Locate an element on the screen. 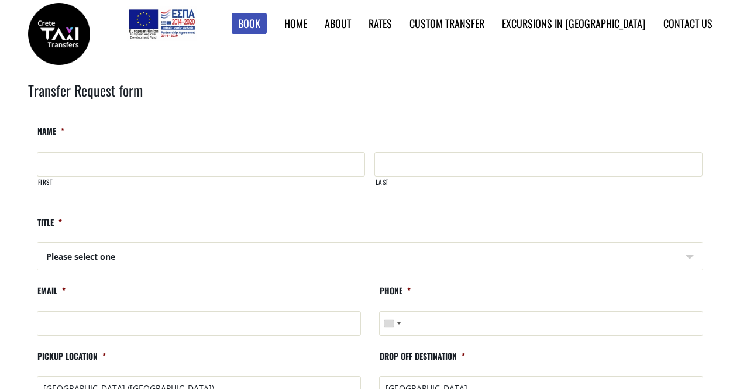  span: Please select one is located at coordinates (370, 257).